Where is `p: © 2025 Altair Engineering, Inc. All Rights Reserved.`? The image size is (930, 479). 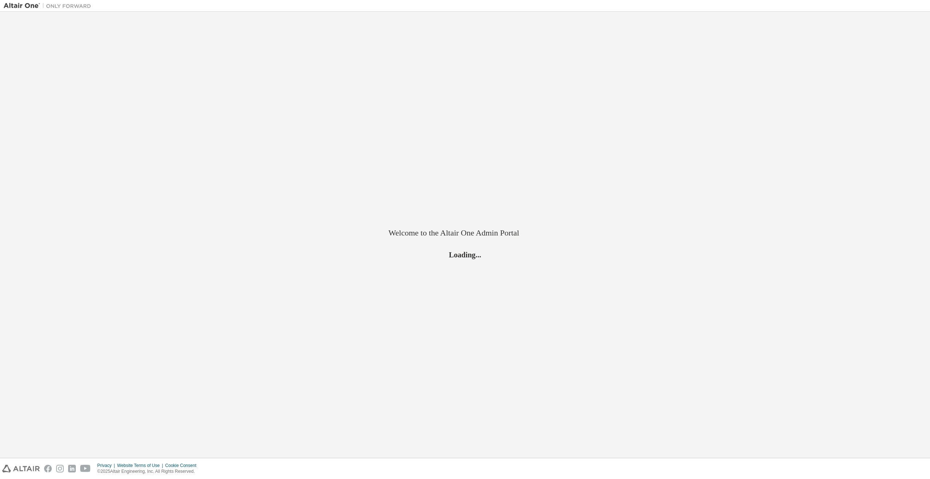 p: © 2025 Altair Engineering, Inc. All Rights Reserved. is located at coordinates (149, 471).